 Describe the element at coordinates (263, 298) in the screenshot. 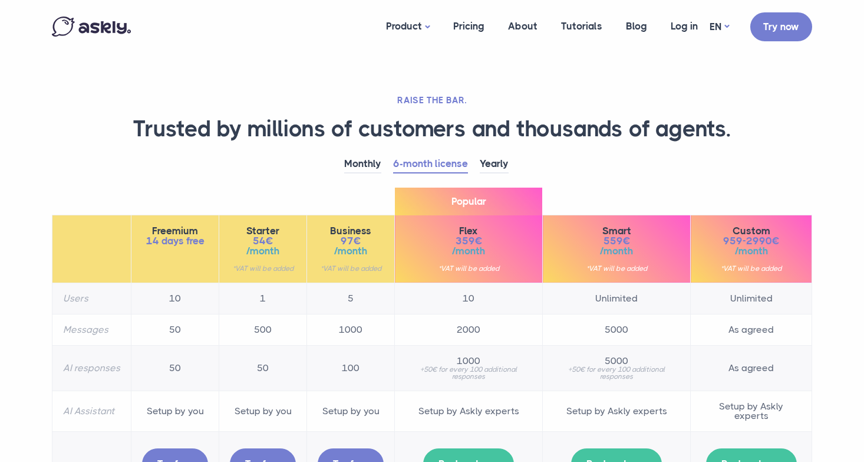

I see `td: 1` at that location.